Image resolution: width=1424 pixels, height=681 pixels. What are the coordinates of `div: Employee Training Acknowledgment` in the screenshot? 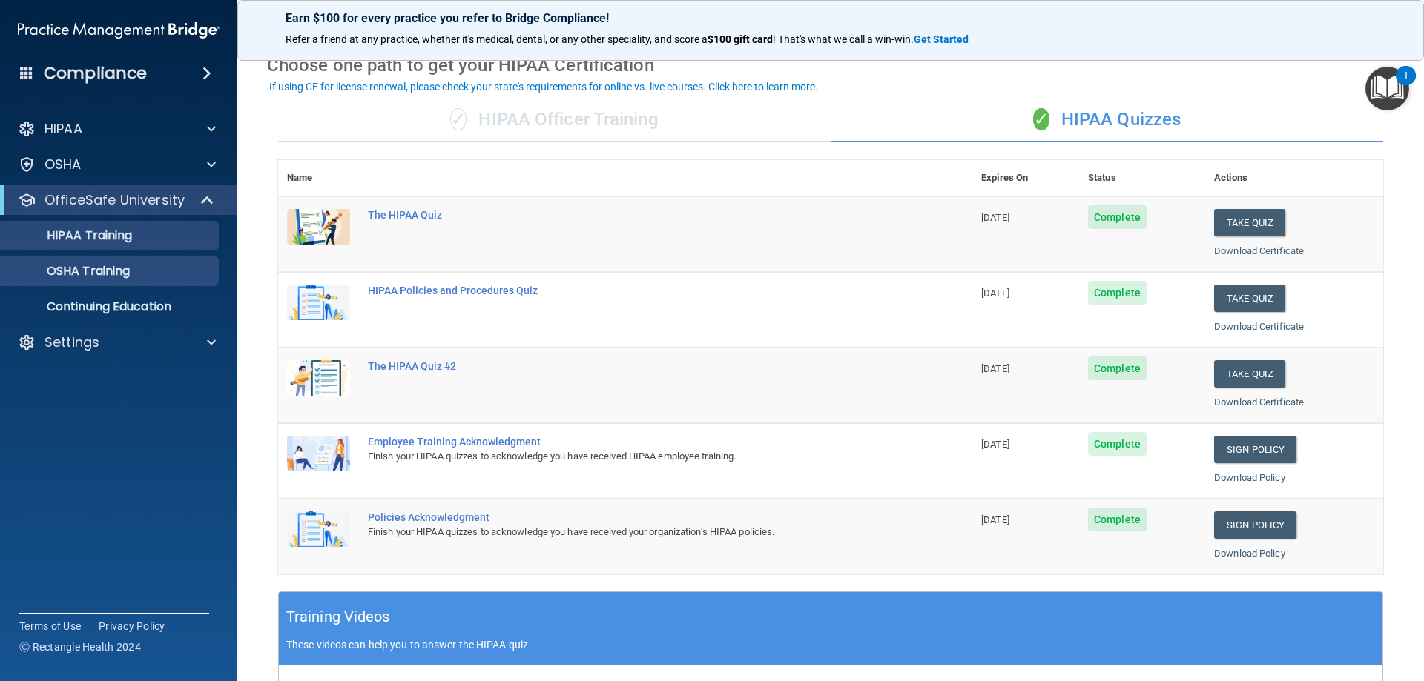 It's located at (632, 442).